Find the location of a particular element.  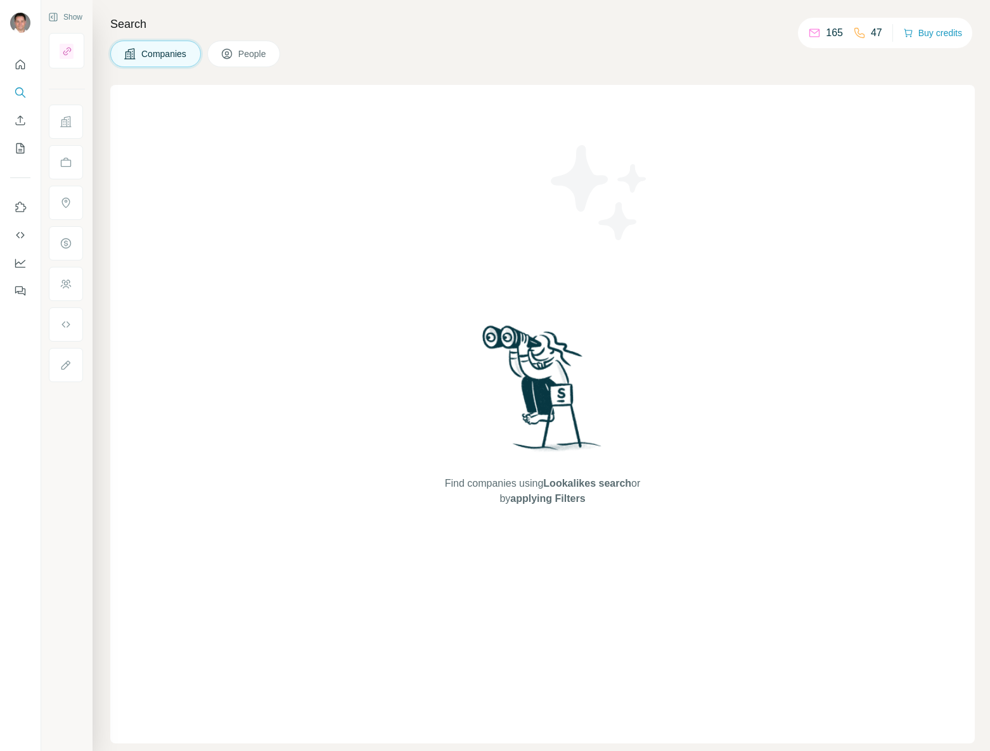

button: Enrich CSV is located at coordinates (20, 120).